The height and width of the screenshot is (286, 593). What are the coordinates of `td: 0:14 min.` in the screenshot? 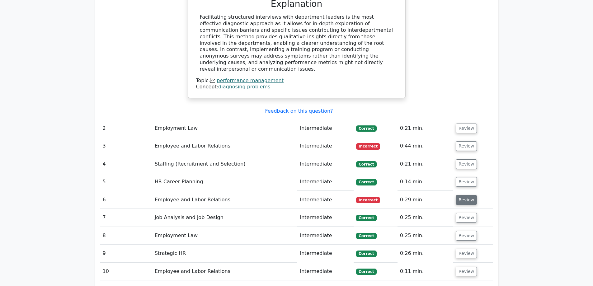 It's located at (425, 182).